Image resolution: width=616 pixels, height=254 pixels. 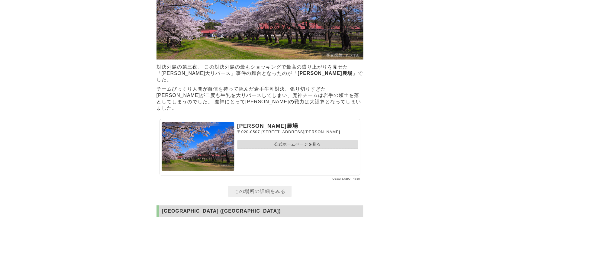 What do you see at coordinates (346, 179) in the screenshot?
I see `a: OSCA LABO Place` at bounding box center [346, 179].